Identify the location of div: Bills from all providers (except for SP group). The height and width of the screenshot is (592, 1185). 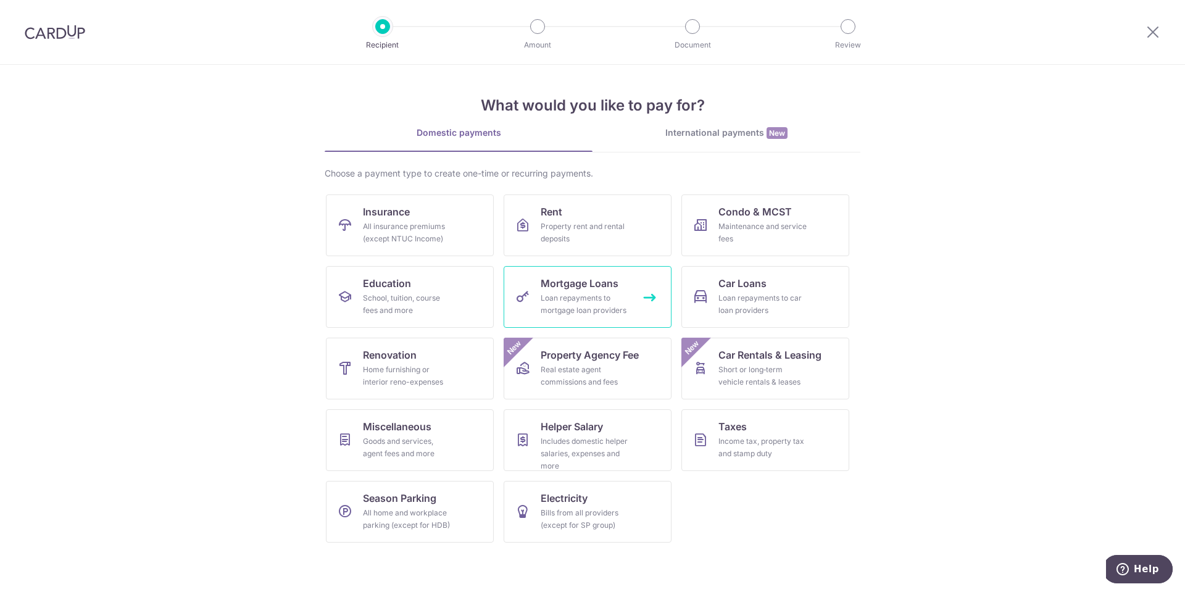
(585, 519).